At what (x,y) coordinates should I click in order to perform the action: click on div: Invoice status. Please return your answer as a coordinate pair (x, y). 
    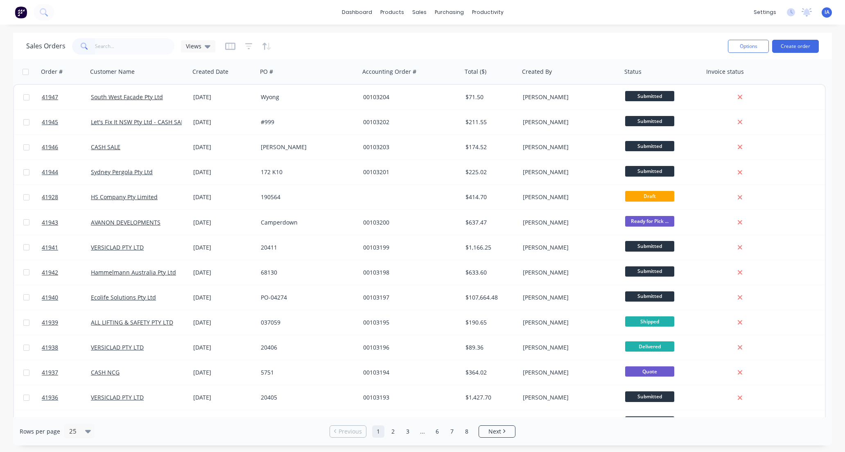
    Looking at the image, I should click on (725, 72).